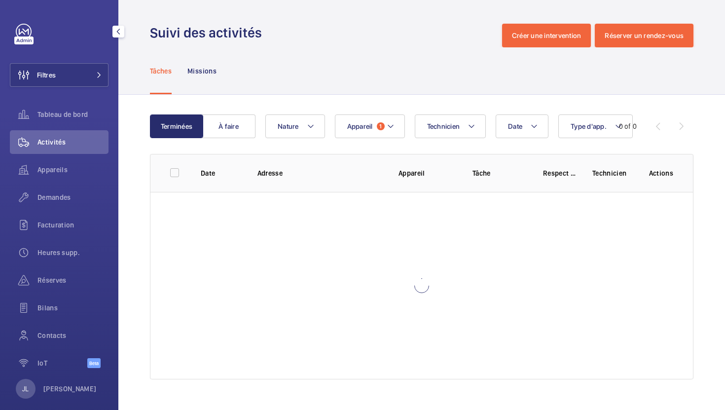  Describe the element at coordinates (62, 363) in the screenshot. I see `span: IoT` at that location.